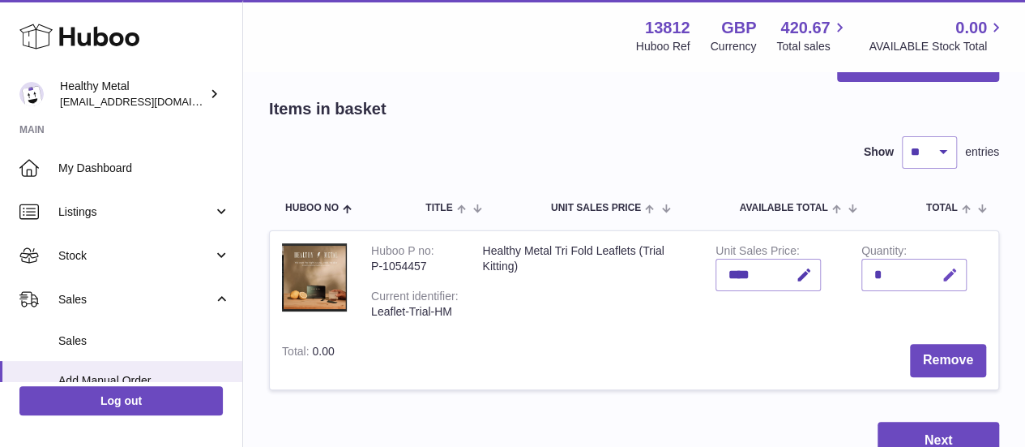 The height and width of the screenshot is (447, 1025). What do you see at coordinates (812, 46) in the screenshot?
I see `span: Total sales` at bounding box center [812, 46].